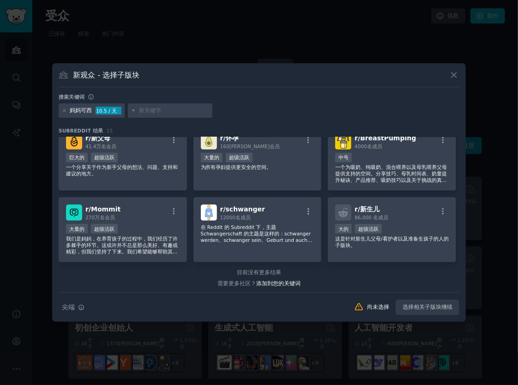  What do you see at coordinates (279, 284) in the screenshot?
I see `font: 添加到您的关键词` at bounding box center [279, 284].